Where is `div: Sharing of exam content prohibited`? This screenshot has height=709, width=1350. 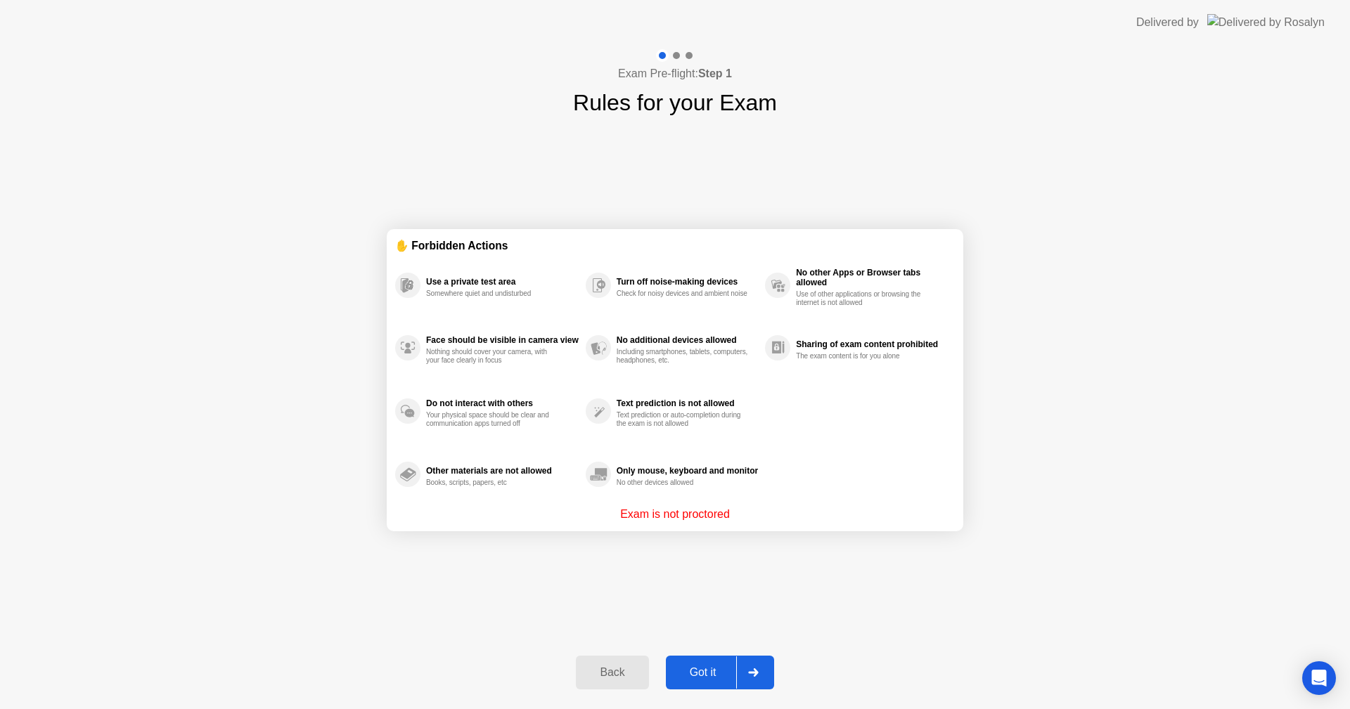
div: Sharing of exam content prohibited is located at coordinates (872, 345).